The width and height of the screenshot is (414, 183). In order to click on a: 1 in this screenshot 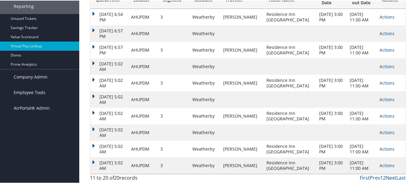, I will do `click(382, 177)`.